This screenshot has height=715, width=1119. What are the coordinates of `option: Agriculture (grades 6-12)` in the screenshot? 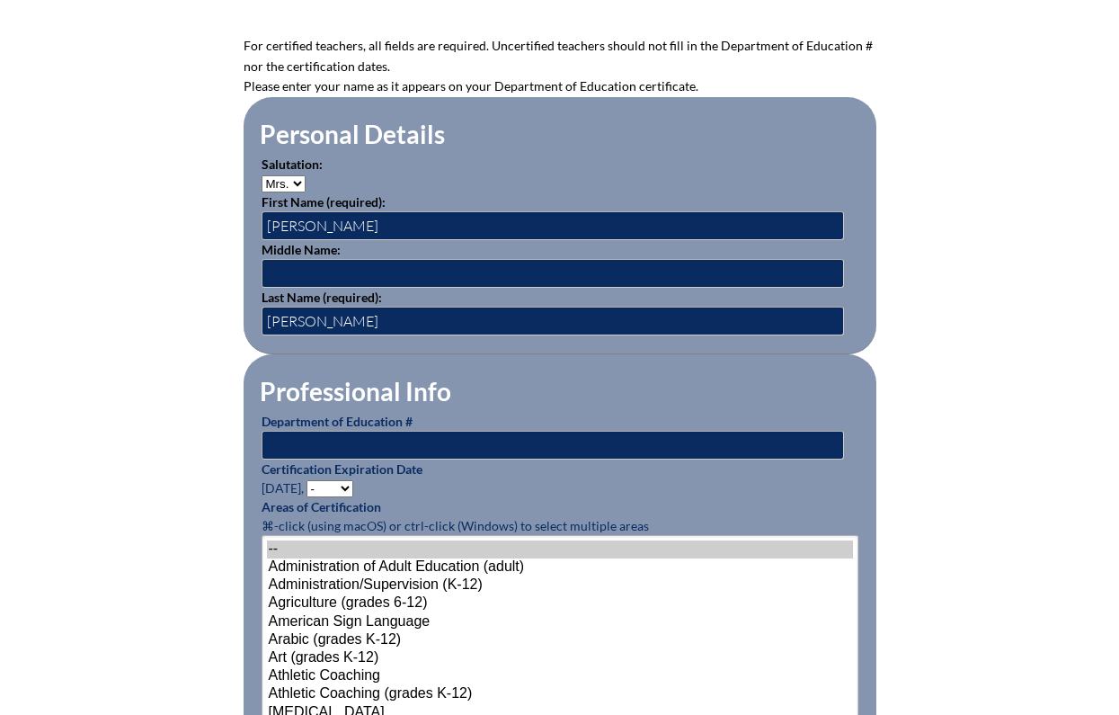 It's located at (560, 603).